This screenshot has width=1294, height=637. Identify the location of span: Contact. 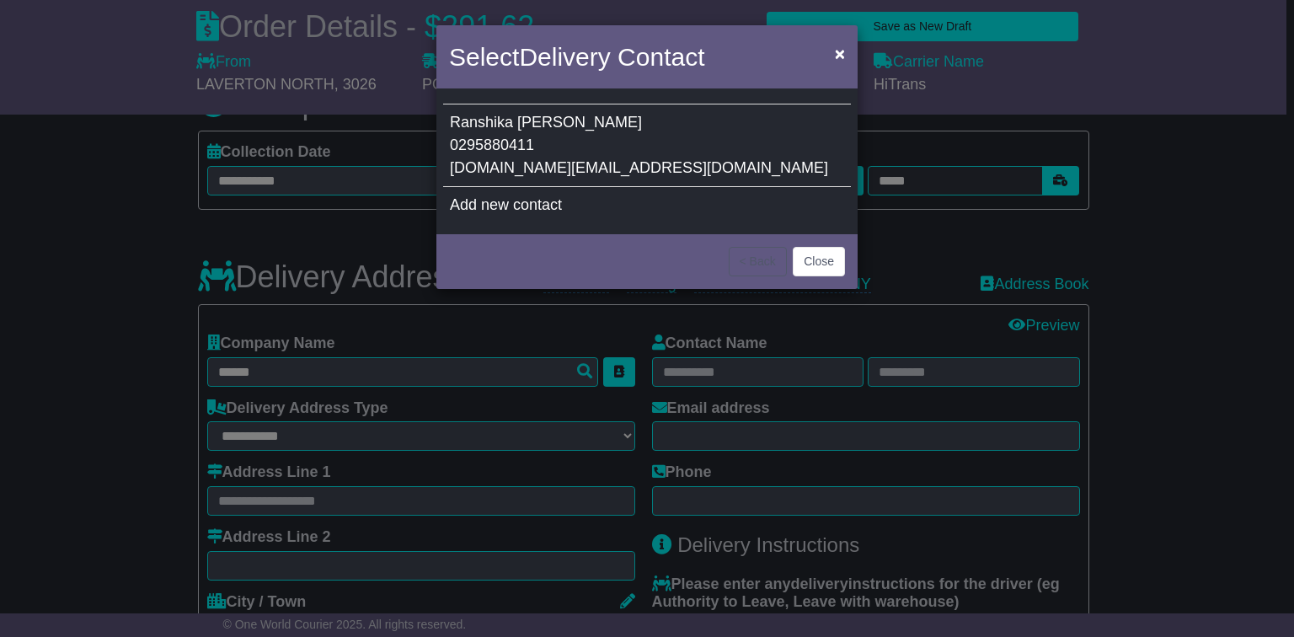
(660, 56).